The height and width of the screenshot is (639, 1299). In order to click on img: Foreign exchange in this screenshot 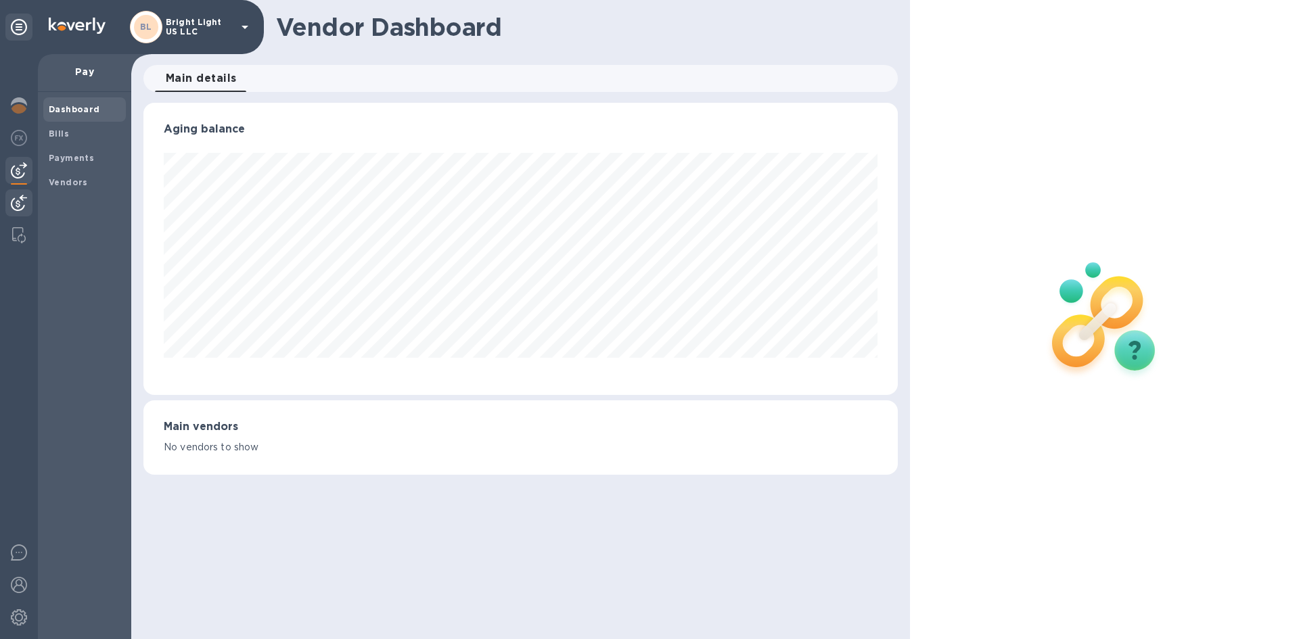, I will do `click(19, 138)`.